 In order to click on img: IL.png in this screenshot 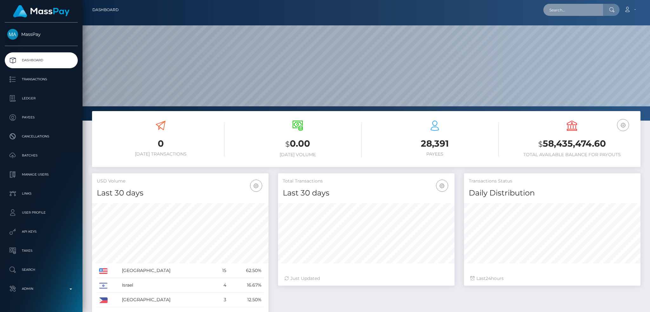, I will do `click(103, 286)`.